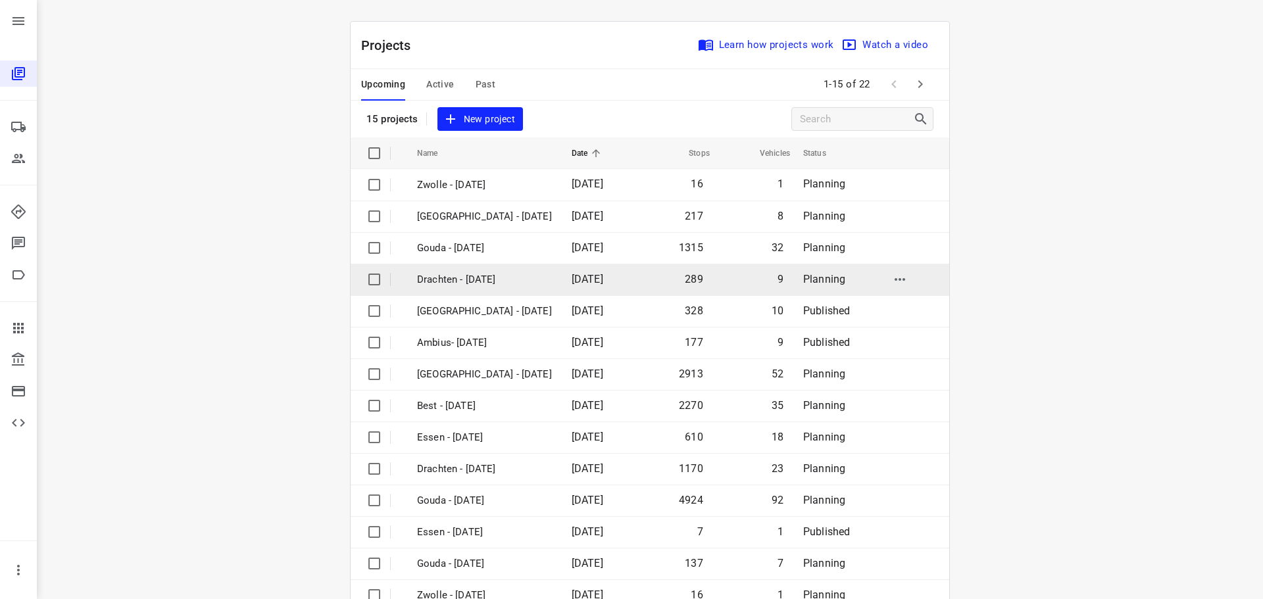 Image resolution: width=1263 pixels, height=599 pixels. I want to click on span: 23, so click(778, 468).